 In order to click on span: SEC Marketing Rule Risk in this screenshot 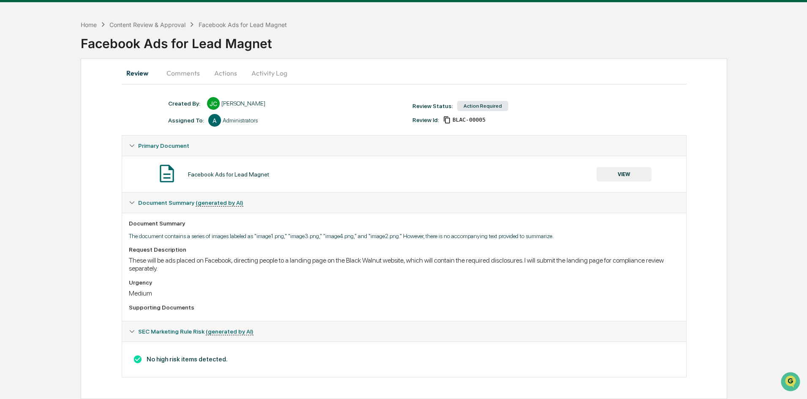, I will do `click(196, 332)`.